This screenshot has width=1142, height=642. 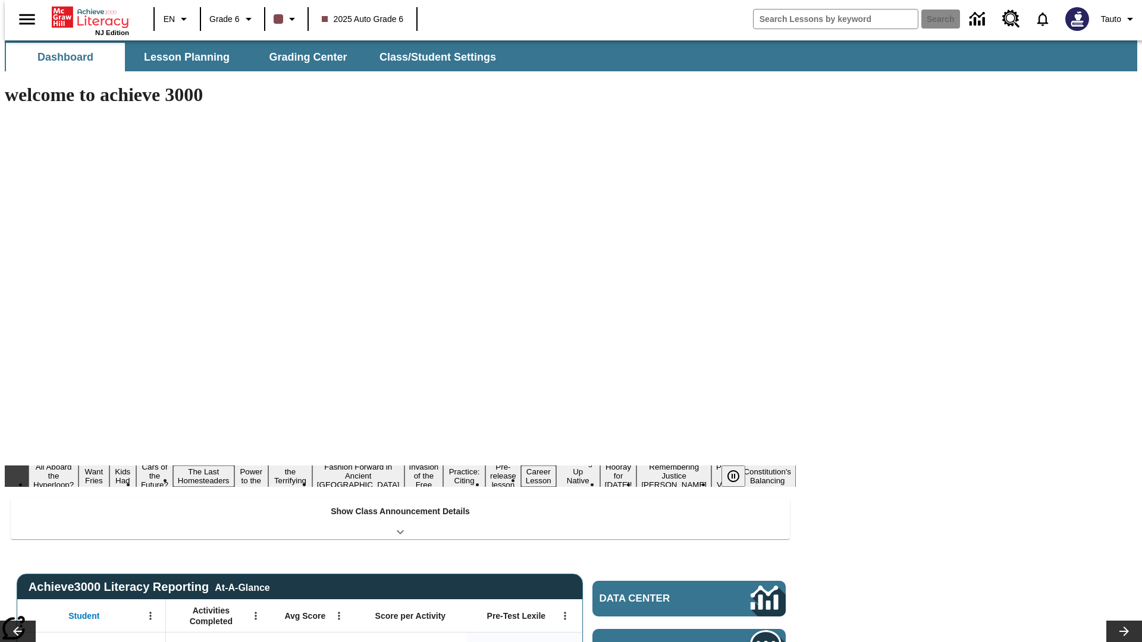 I want to click on span: Tauto, so click(x=1111, y=19).